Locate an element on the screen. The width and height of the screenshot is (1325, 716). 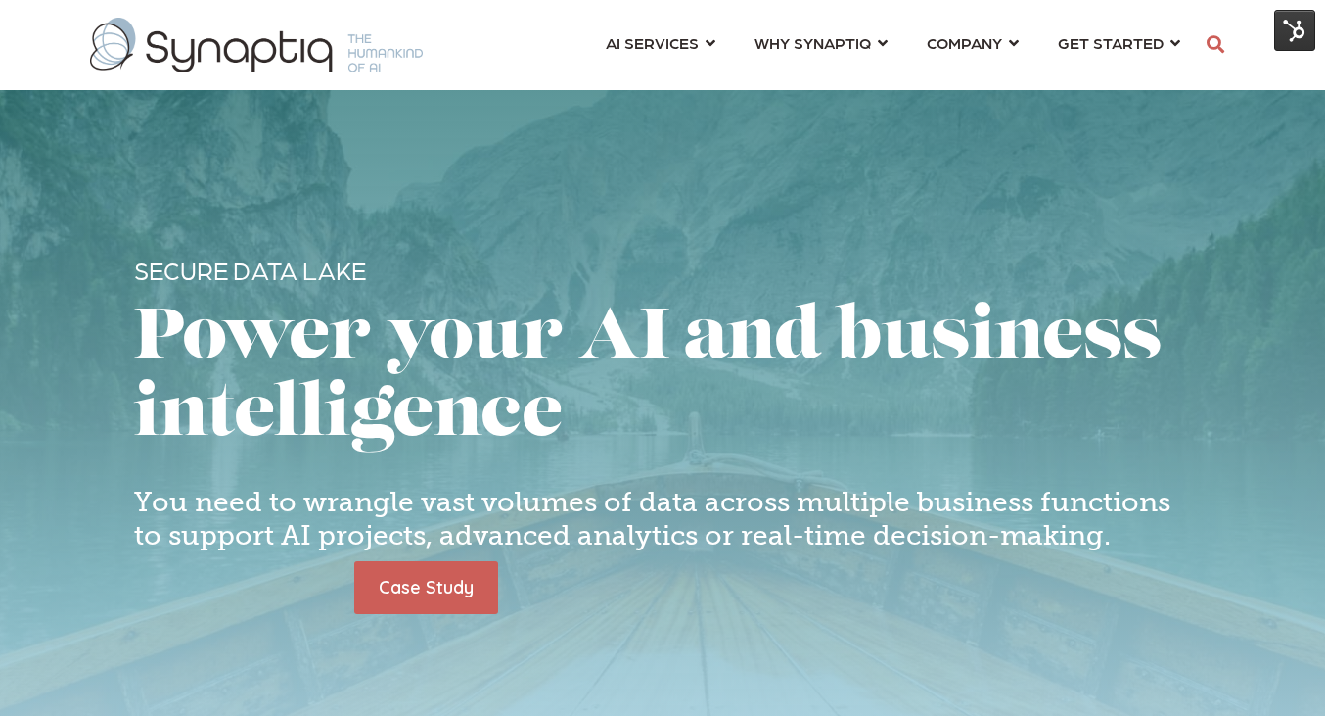
span: AI SERVICES is located at coordinates (652, 42).